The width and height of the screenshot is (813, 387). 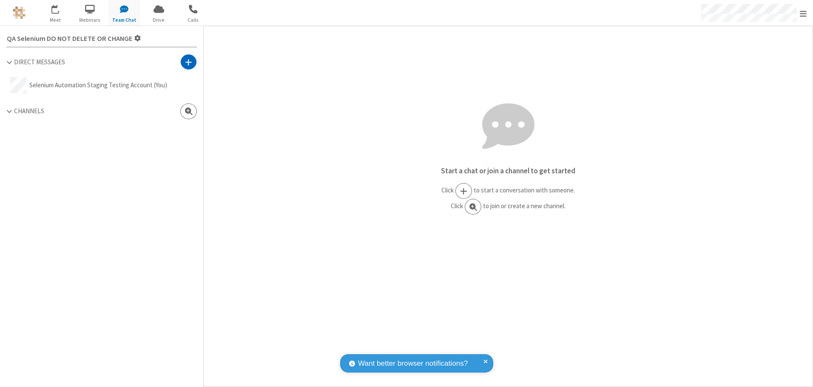 I want to click on span: Drive, so click(x=159, y=20).